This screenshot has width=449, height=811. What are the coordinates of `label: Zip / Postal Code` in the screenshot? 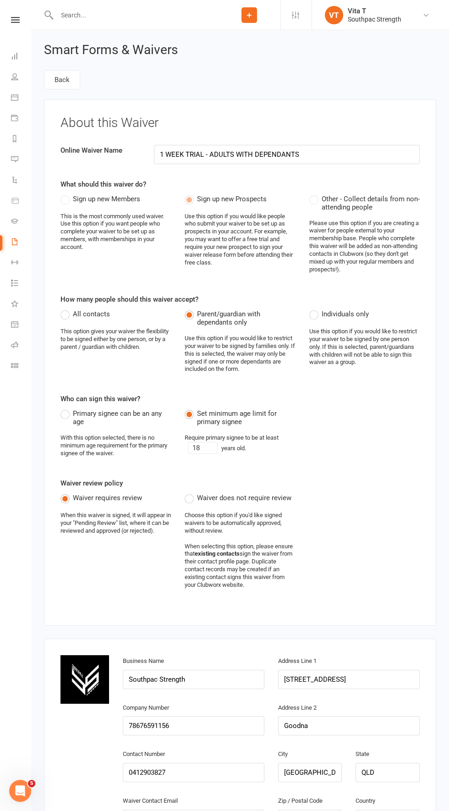 It's located at (300, 801).